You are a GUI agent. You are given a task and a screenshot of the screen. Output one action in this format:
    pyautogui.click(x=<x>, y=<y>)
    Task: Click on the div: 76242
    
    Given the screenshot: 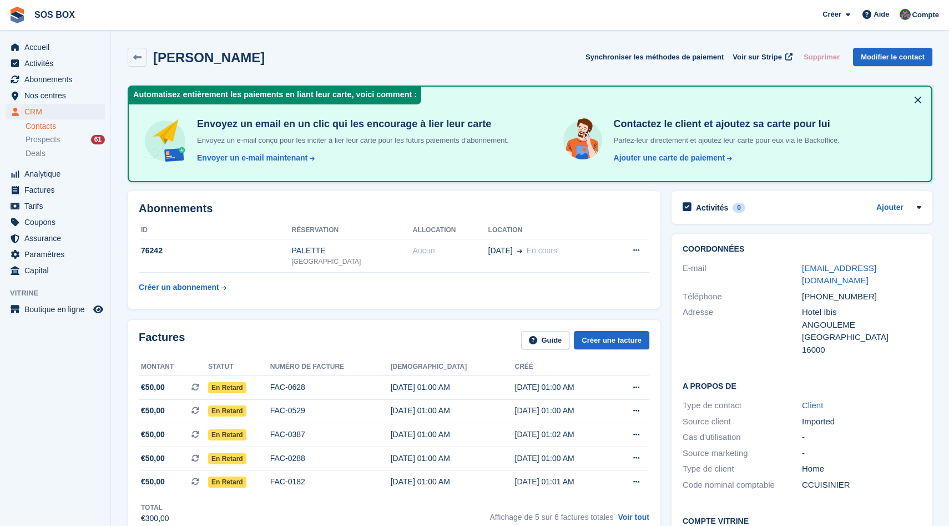 What is the action you would take?
    pyautogui.click(x=215, y=250)
    